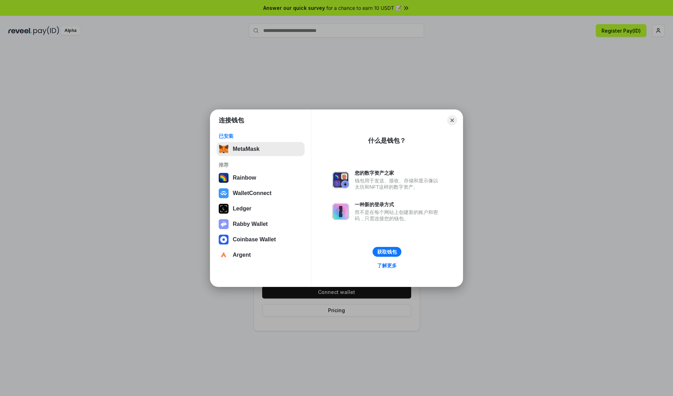  I want to click on div: WalletConnect, so click(252, 193).